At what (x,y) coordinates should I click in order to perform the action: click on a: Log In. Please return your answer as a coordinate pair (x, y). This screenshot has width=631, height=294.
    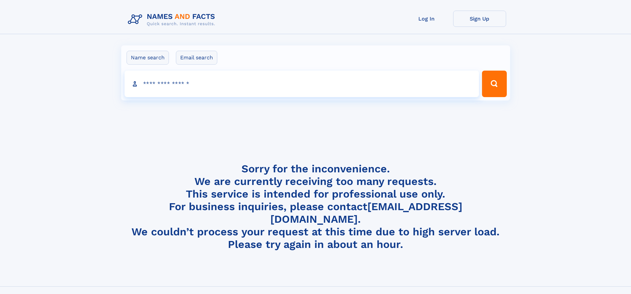
    Looking at the image, I should click on (426, 19).